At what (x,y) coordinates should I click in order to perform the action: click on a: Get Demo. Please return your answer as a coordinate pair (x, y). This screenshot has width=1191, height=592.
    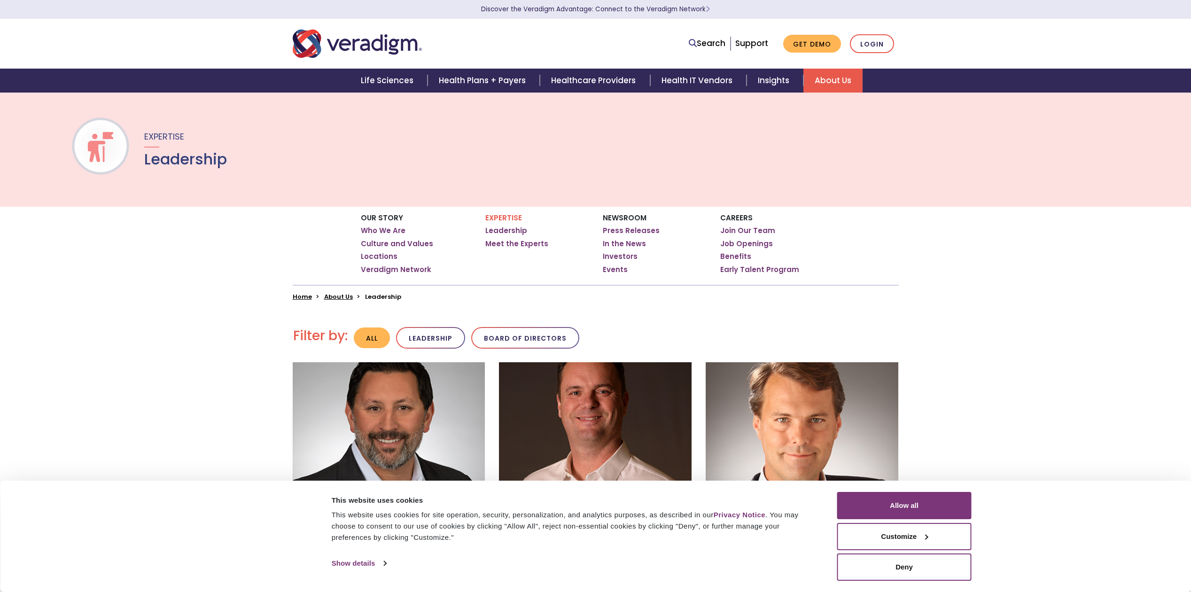
    Looking at the image, I should click on (812, 44).